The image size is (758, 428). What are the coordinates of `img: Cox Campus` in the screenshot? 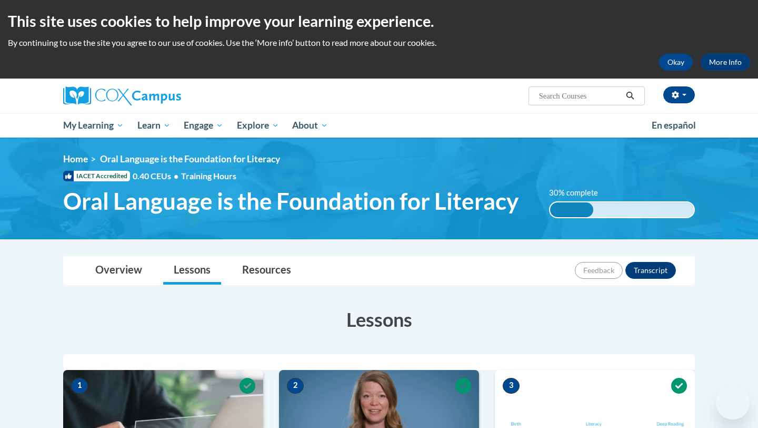 It's located at (122, 96).